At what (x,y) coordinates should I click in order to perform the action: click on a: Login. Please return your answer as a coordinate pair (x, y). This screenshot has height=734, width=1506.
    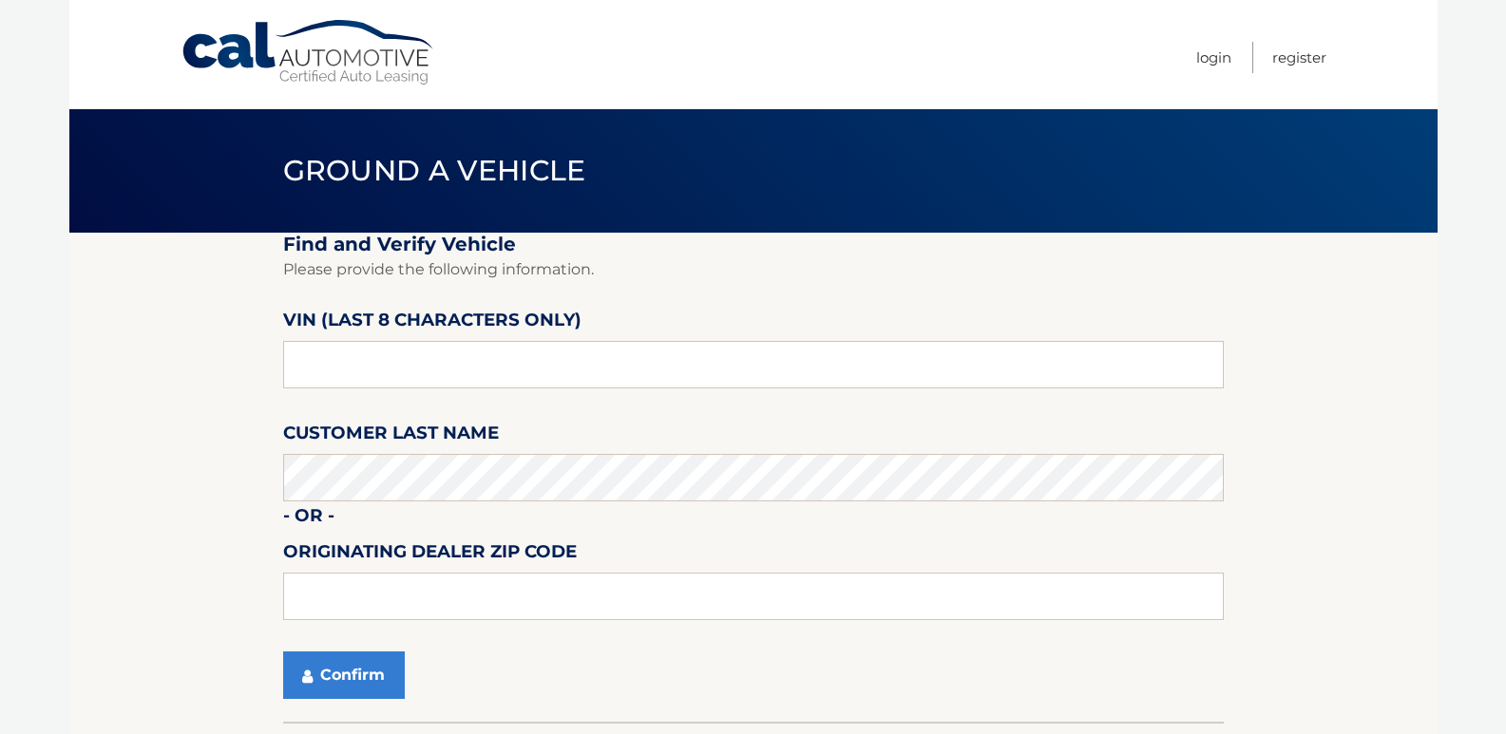
    Looking at the image, I should click on (1213, 57).